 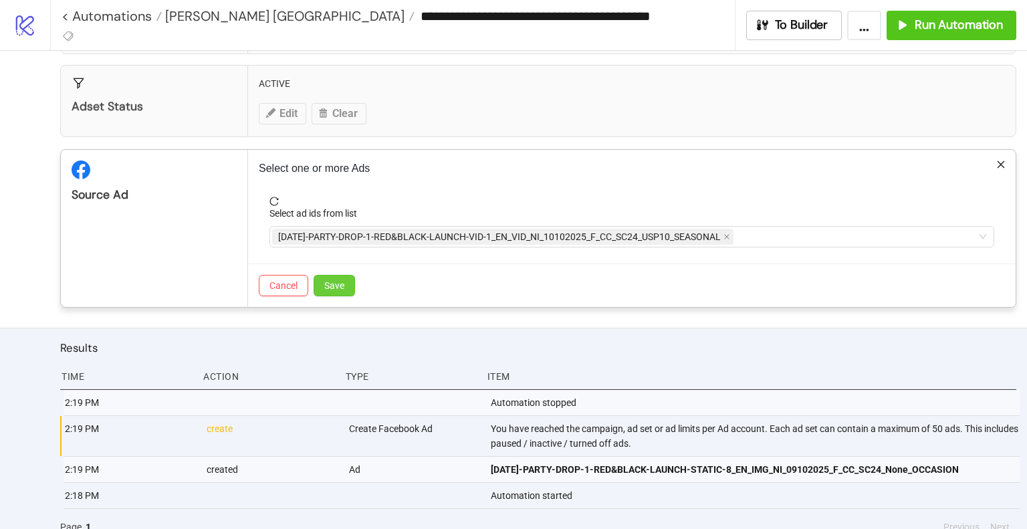 I want to click on button: Cancel, so click(x=283, y=285).